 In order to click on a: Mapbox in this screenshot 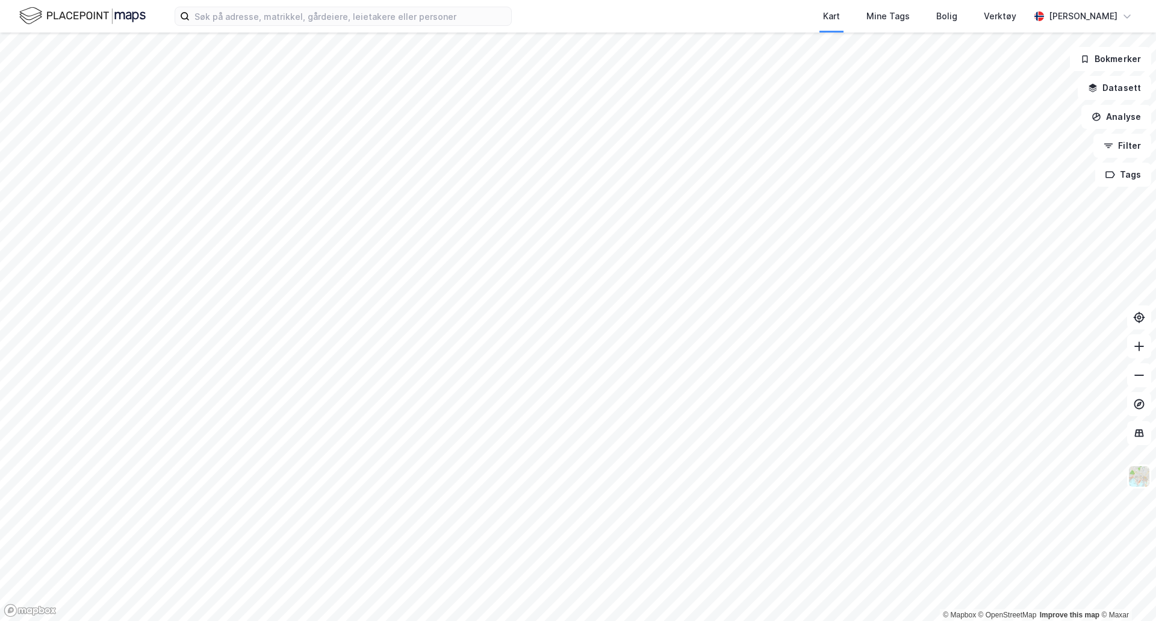, I will do `click(959, 615)`.